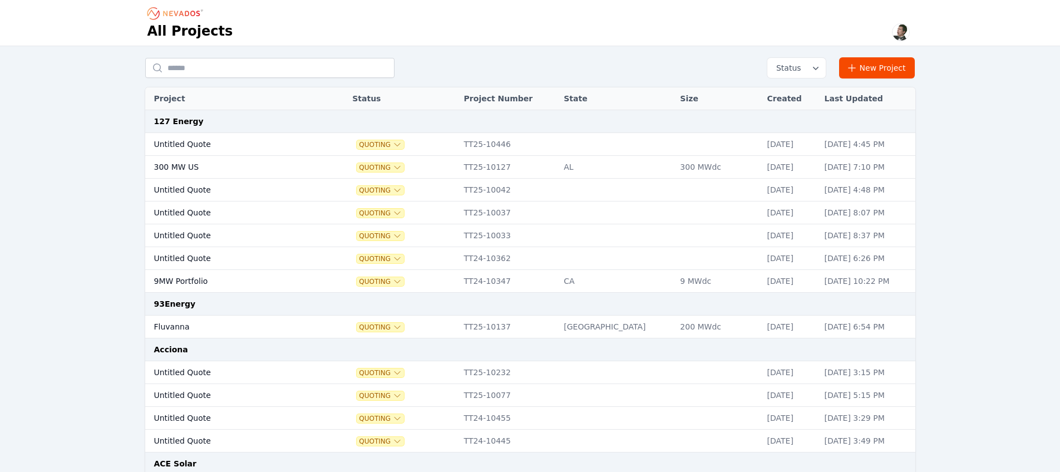 The width and height of the screenshot is (1060, 472). What do you see at coordinates (402, 99) in the screenshot?
I see `th: Status` at bounding box center [402, 99].